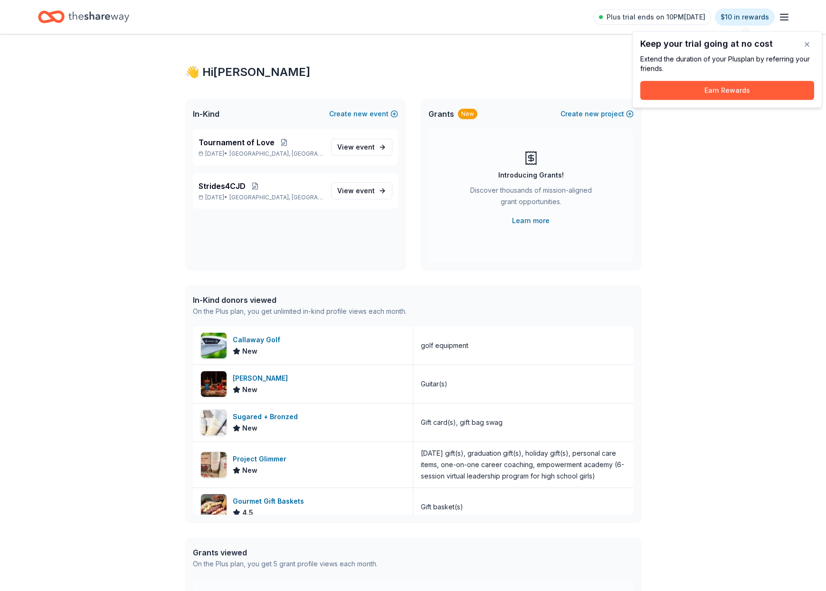  What do you see at coordinates (270, 502) in the screenshot?
I see `div: Gourmet Gift Baskets` at bounding box center [270, 502].